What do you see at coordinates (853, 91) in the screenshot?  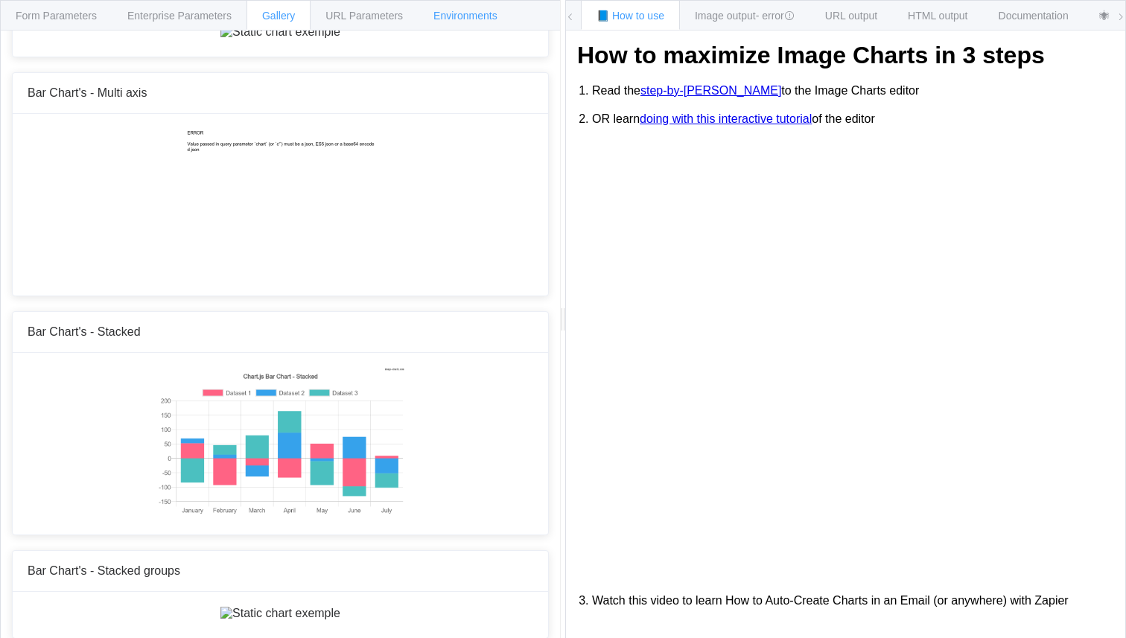 I see `li: Read the to the Image Charts editor` at bounding box center [853, 91].